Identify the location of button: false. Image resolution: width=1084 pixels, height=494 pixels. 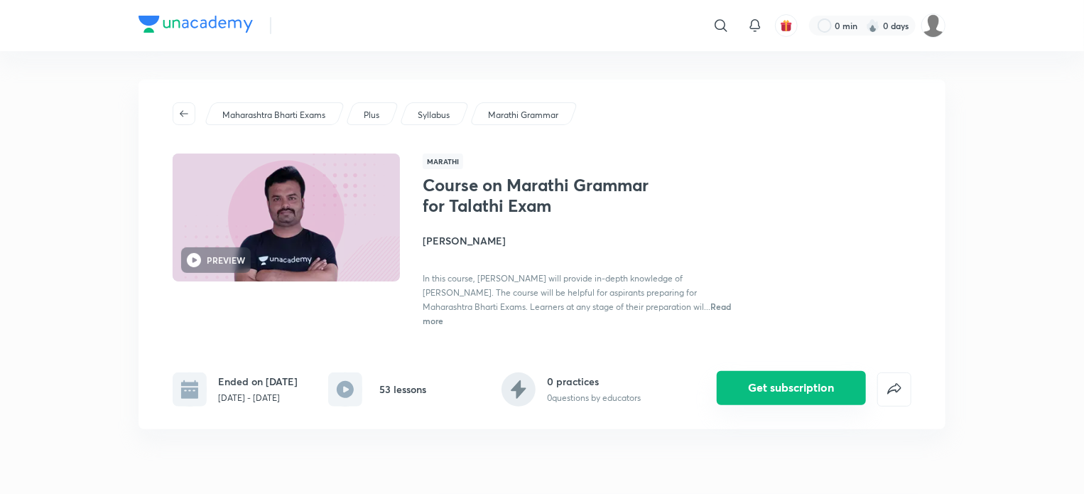
(895, 389).